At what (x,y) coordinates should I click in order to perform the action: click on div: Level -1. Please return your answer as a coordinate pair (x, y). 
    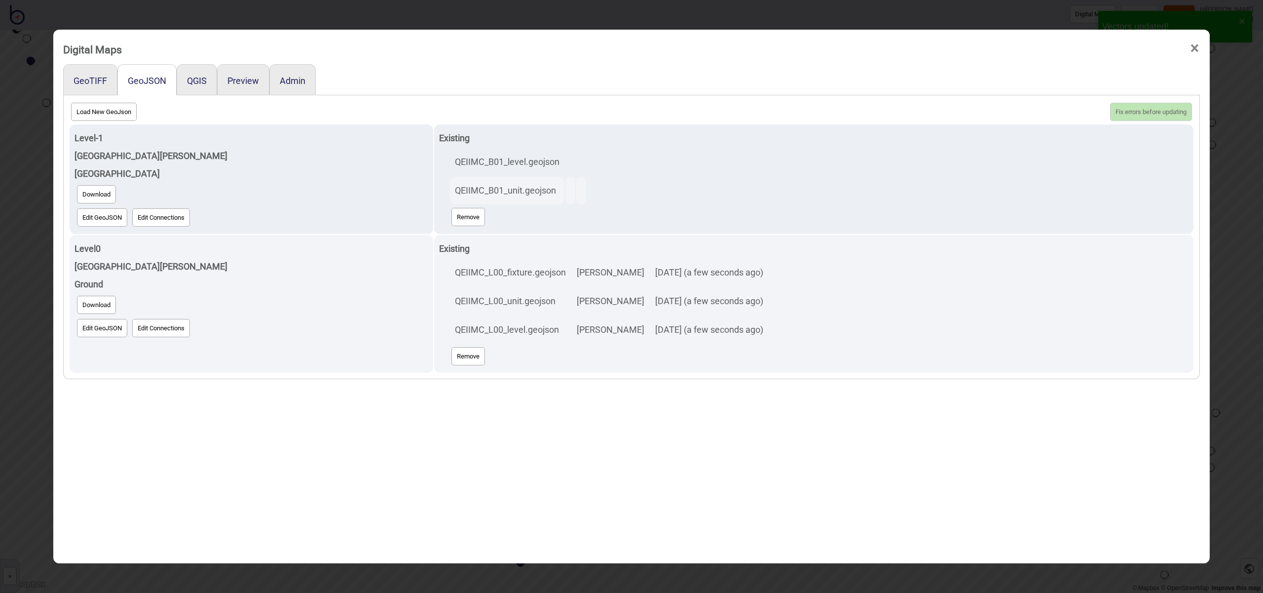
    Looking at the image, I should click on (251, 138).